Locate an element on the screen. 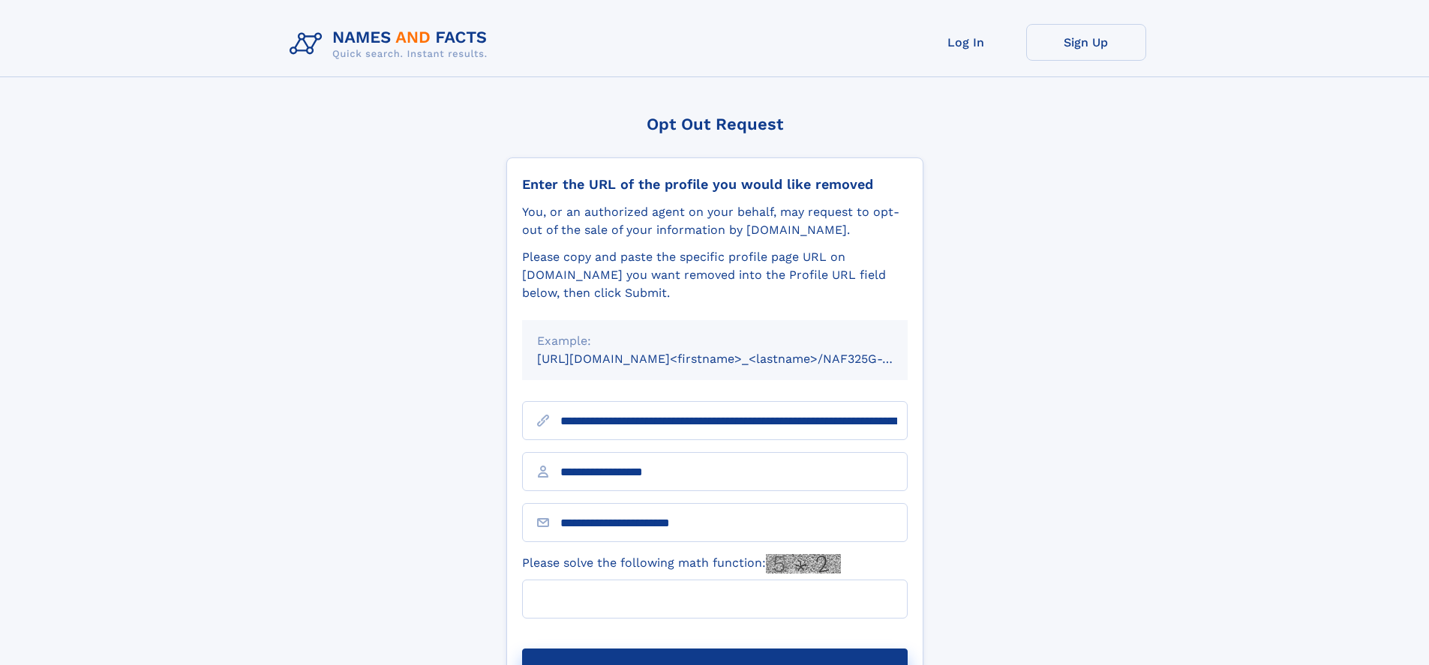 This screenshot has height=665, width=1429. label: Please solve the following math function: is located at coordinates (681, 564).